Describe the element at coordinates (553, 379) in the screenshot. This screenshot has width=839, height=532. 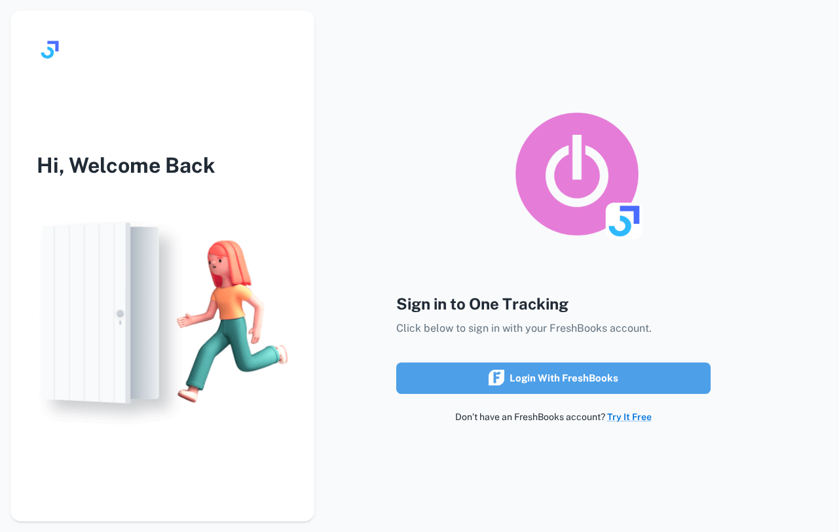
I see `button: Login with FreshBooks` at that location.